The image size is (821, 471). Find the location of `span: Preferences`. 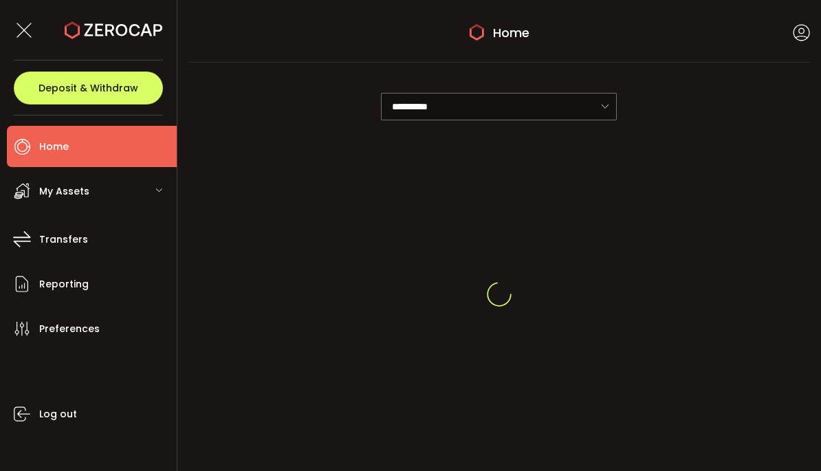

span: Preferences is located at coordinates (69, 329).